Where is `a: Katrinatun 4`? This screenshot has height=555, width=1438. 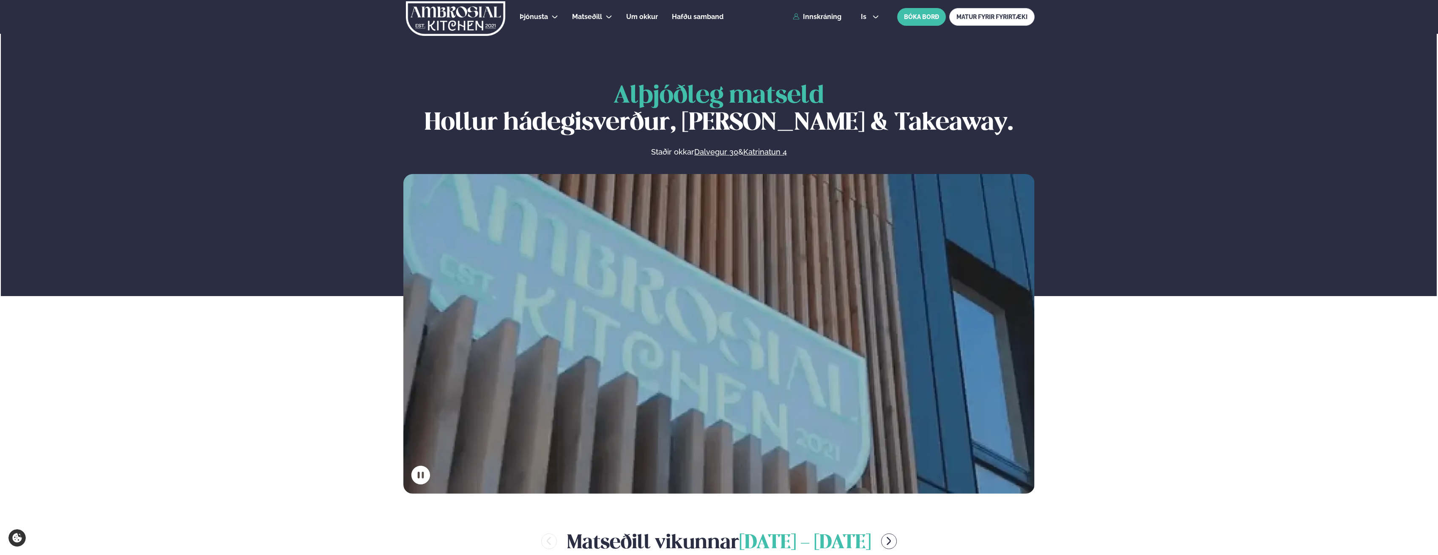
a: Katrinatun 4 is located at coordinates (765, 152).